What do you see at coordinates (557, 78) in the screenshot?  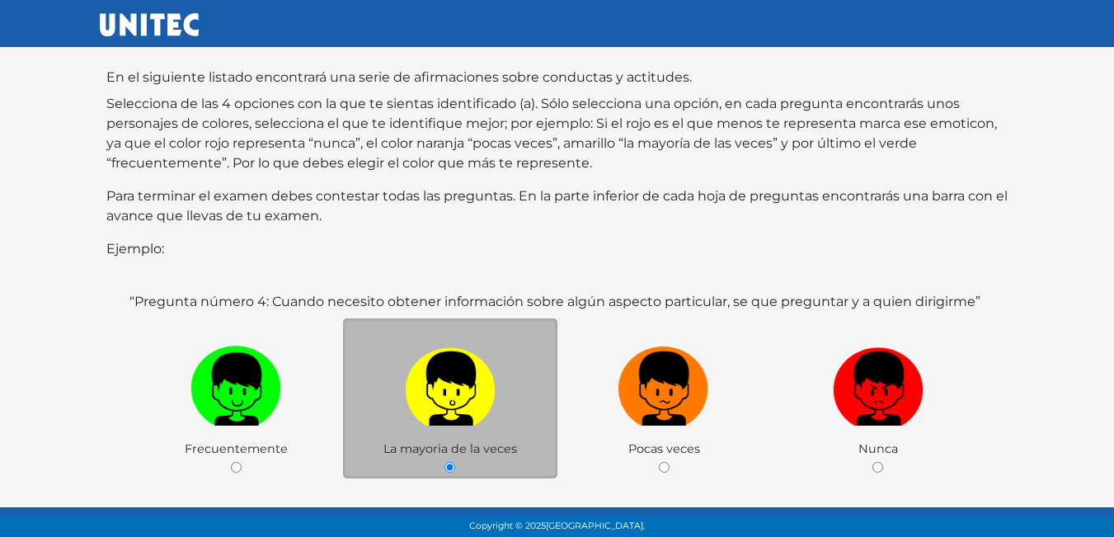 I see `p: En el siguiente listado encontrará una serie de afirmaciones sobre conductas y actitudes.` at bounding box center [557, 78].